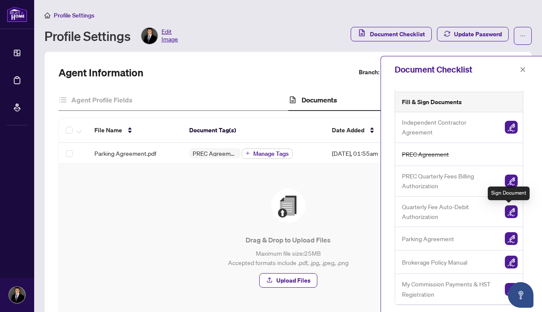 Image resolution: width=542 pixels, height=312 pixels. What do you see at coordinates (47, 15) in the screenshot?
I see `span: home` at bounding box center [47, 15].